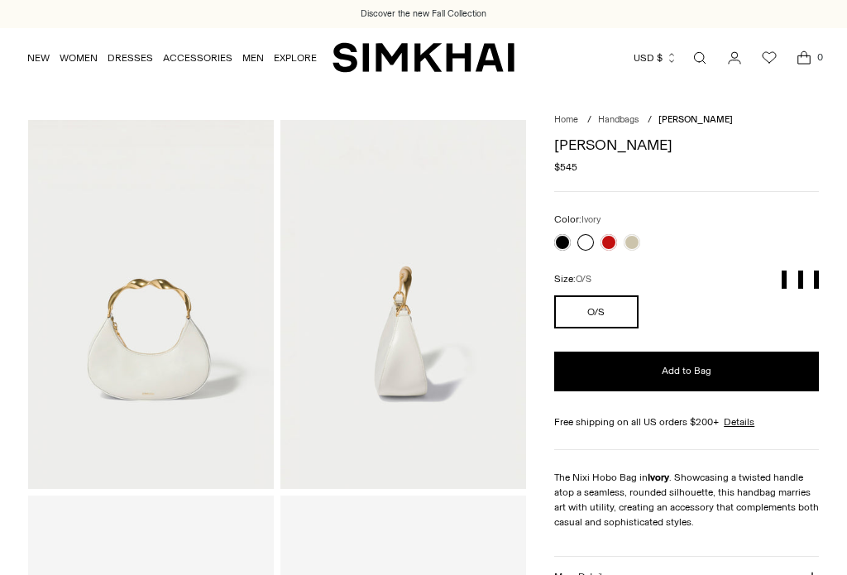  I want to click on span: Add to Bag, so click(686, 370).